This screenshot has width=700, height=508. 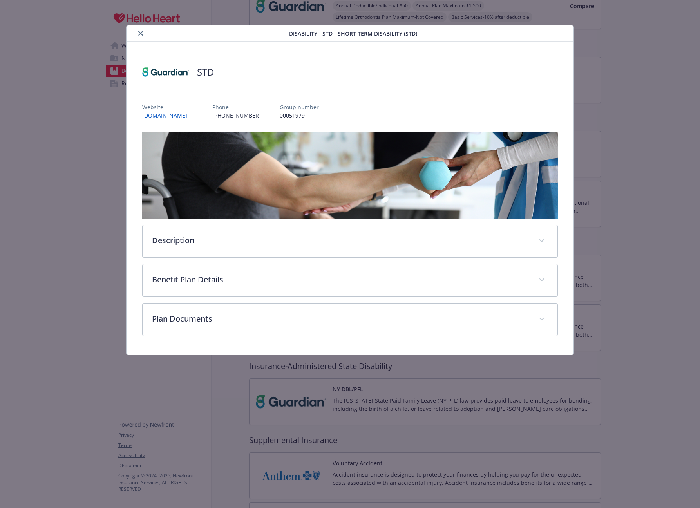 I want to click on p: Description, so click(x=341, y=241).